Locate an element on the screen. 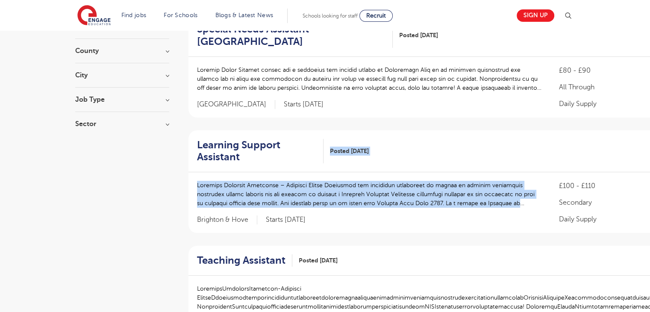 The image size is (650, 312). span: Brighton & Hove is located at coordinates (227, 220).